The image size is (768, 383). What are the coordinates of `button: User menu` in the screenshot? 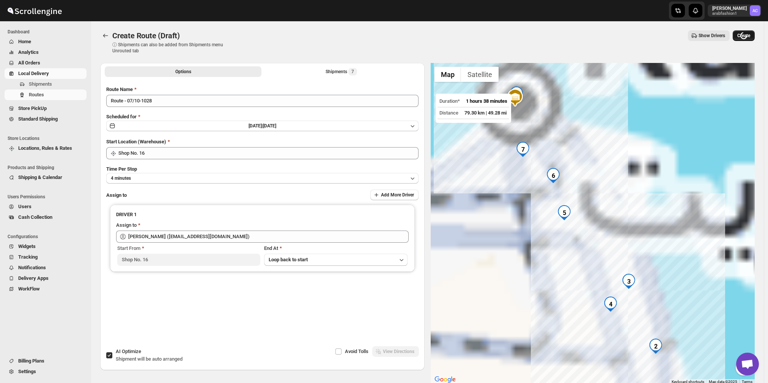 It's located at (734, 11).